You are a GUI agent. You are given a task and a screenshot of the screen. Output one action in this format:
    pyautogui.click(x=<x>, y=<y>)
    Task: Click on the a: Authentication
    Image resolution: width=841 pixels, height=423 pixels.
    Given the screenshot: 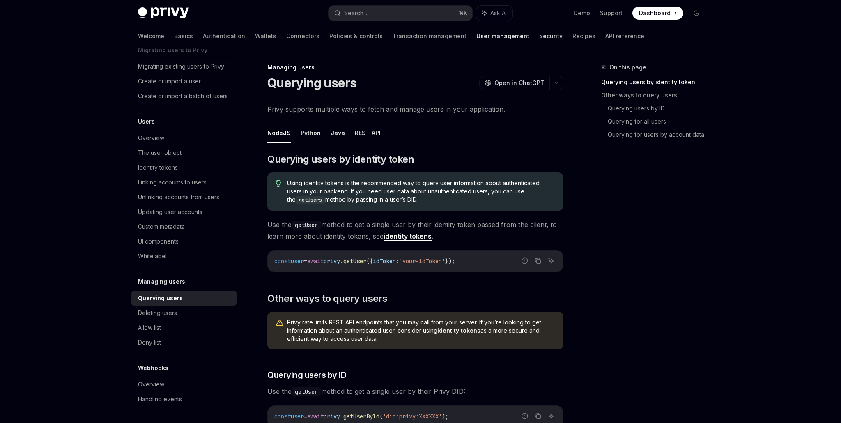 What is the action you would take?
    pyautogui.click(x=224, y=36)
    